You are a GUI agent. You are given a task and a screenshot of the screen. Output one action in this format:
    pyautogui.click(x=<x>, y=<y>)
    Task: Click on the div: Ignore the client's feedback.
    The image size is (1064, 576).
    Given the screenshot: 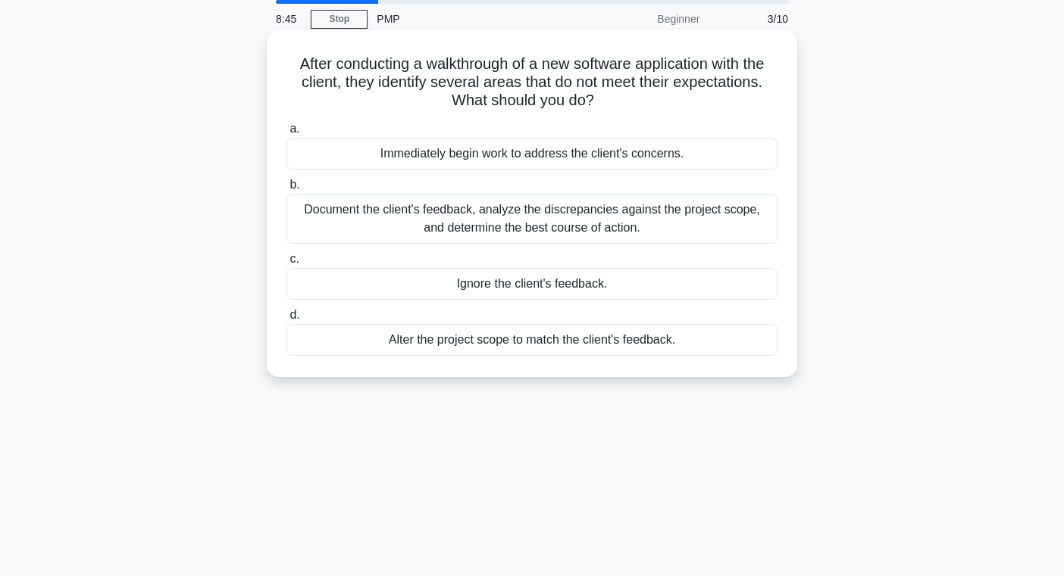 What is the action you would take?
    pyautogui.click(x=532, y=284)
    